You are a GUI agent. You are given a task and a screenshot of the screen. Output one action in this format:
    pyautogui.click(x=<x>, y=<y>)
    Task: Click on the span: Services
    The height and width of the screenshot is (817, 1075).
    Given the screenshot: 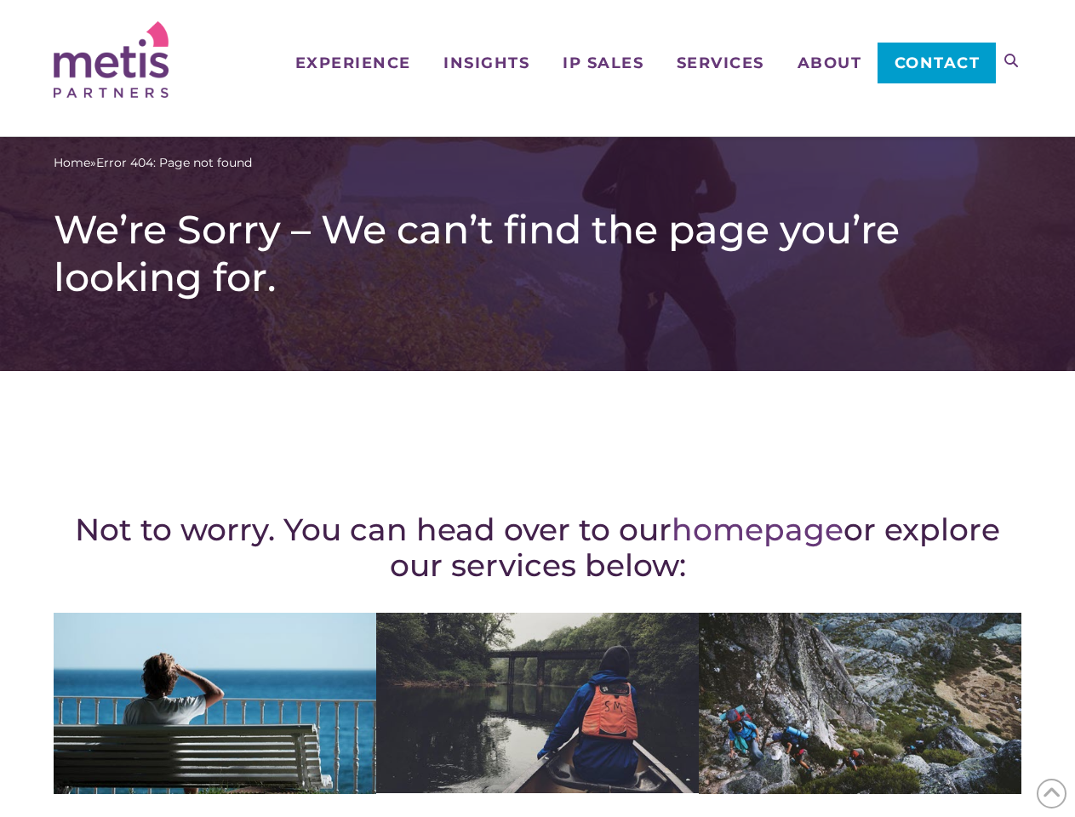 What is the action you would take?
    pyautogui.click(x=720, y=63)
    